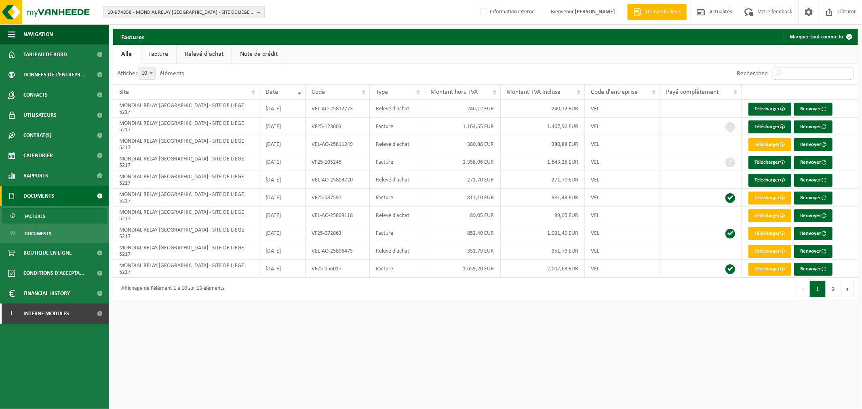 Image resolution: width=862 pixels, height=409 pixels. Describe the element at coordinates (36, 176) in the screenshot. I see `span: Rapports` at that location.